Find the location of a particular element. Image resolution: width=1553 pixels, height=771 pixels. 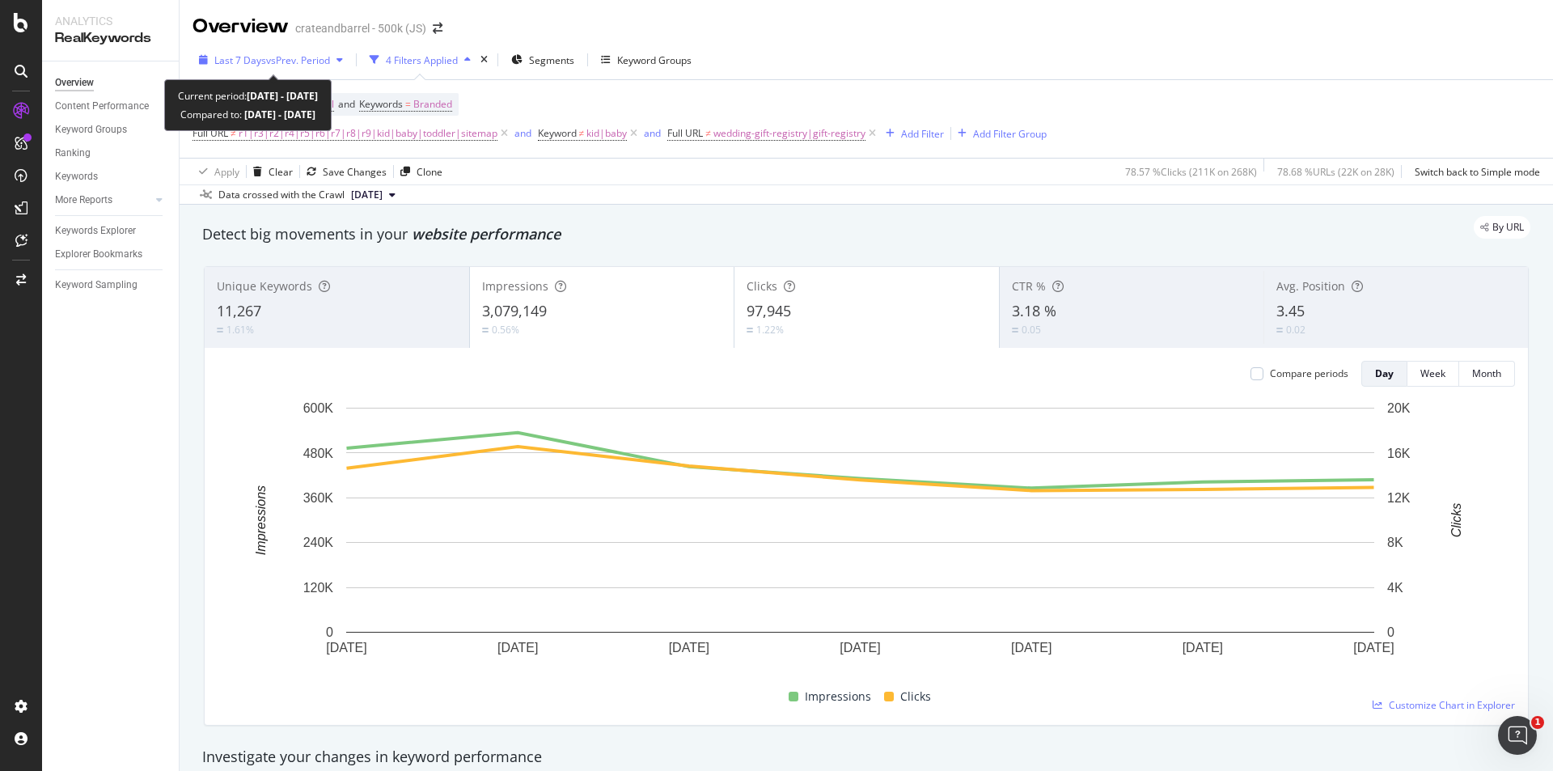

button: Add Filter is located at coordinates (912, 133).